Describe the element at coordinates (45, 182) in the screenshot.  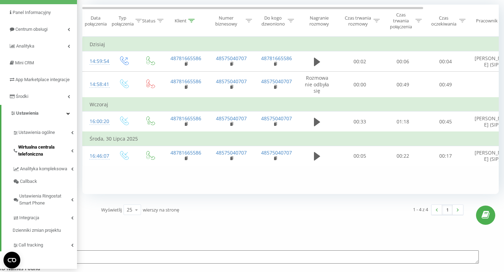
I see `a: Callback` at that location.